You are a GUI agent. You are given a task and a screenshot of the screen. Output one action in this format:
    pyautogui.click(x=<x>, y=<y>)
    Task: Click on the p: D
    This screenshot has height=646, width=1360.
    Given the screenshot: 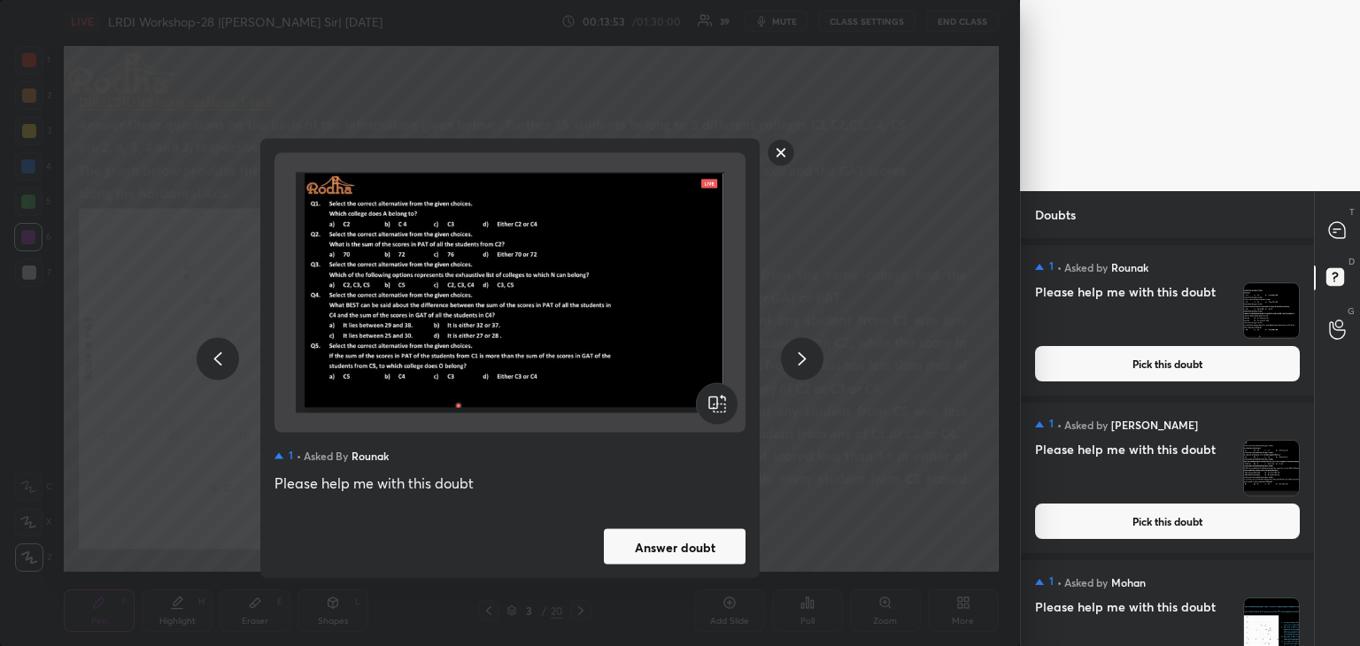 What is the action you would take?
    pyautogui.click(x=1351, y=261)
    